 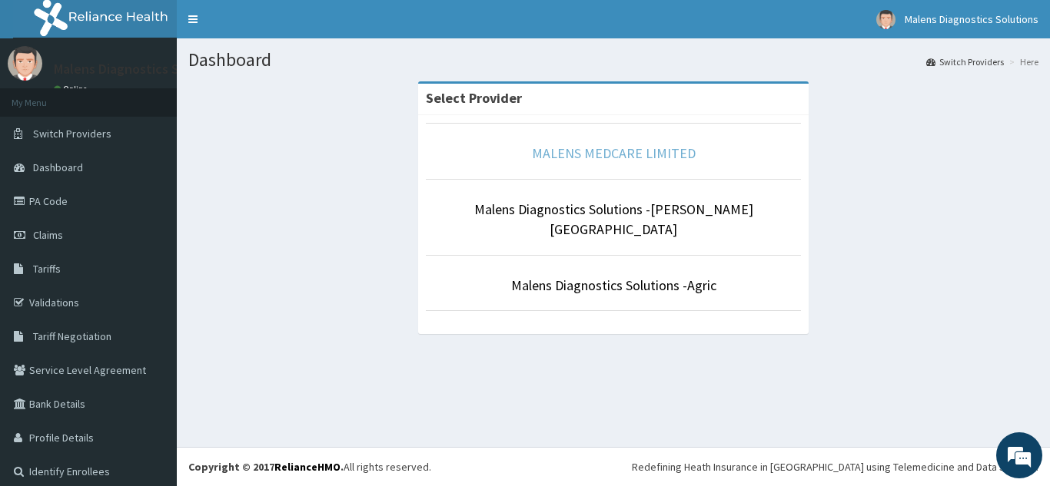 I want to click on span: Claims, so click(x=48, y=235).